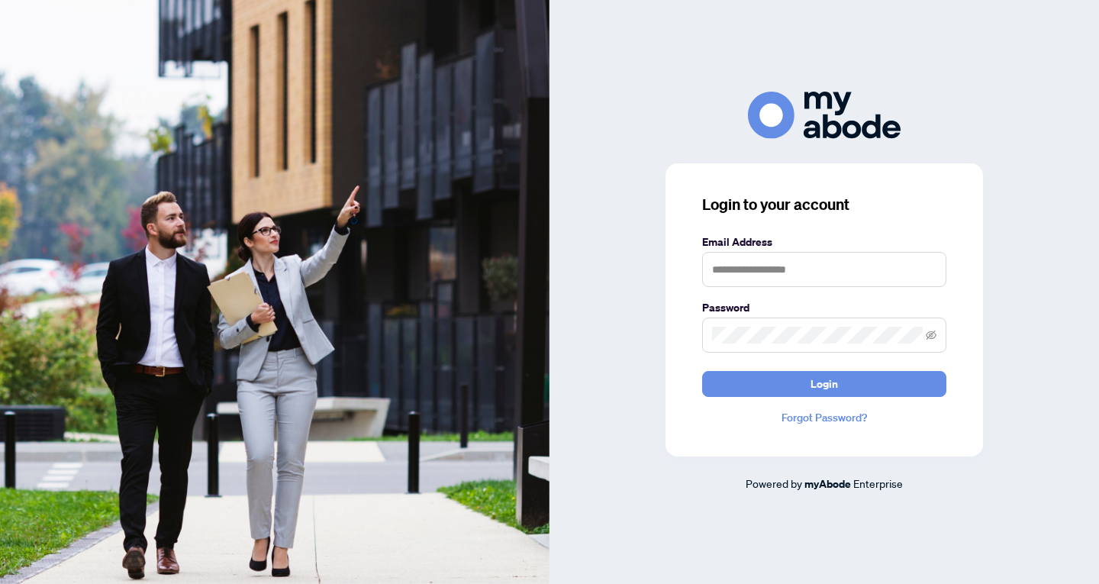 The height and width of the screenshot is (584, 1099). Describe the element at coordinates (824, 205) in the screenshot. I see `h3: Login to your account` at that location.